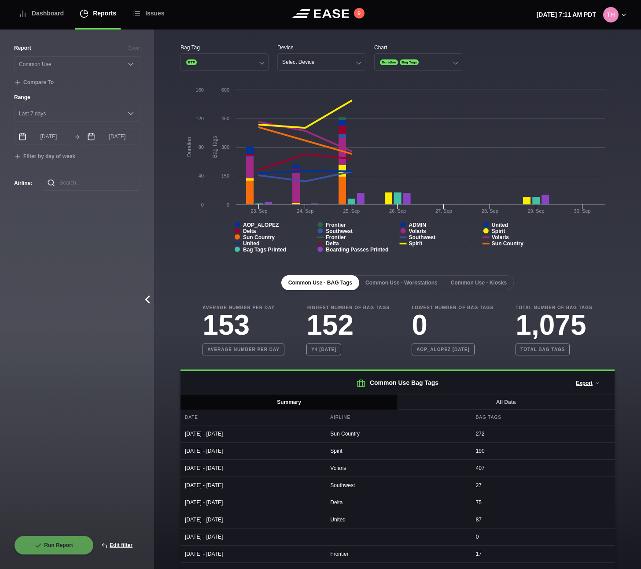 This screenshot has height=569, width=641. What do you see at coordinates (359, 13) in the screenshot?
I see `button: 9` at bounding box center [359, 13].